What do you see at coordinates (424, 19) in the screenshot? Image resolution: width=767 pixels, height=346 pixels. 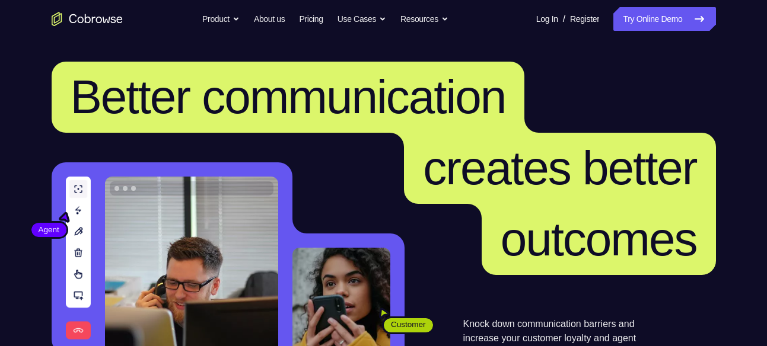 I see `button: Resources` at bounding box center [424, 19].